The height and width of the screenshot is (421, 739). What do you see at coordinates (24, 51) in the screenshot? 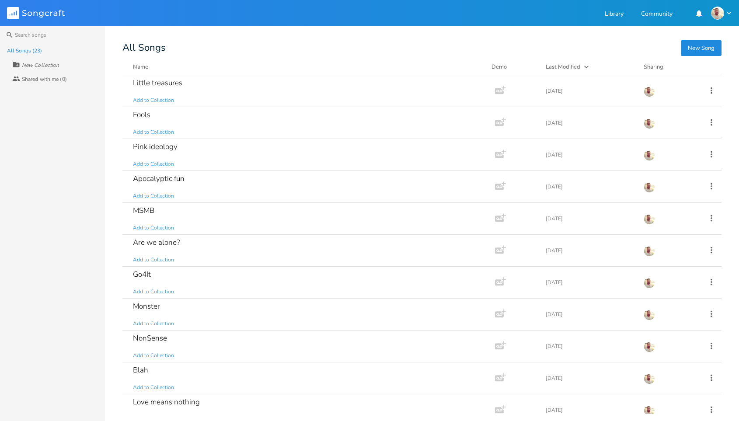
I see `div: All Songs (23)` at bounding box center [24, 51].